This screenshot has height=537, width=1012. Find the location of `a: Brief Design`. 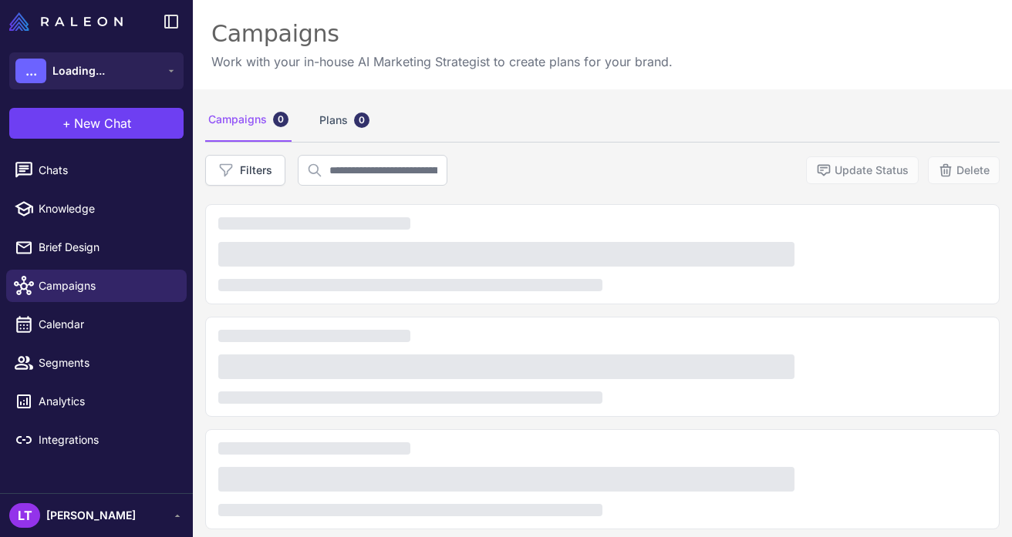

a: Brief Design is located at coordinates (96, 247).